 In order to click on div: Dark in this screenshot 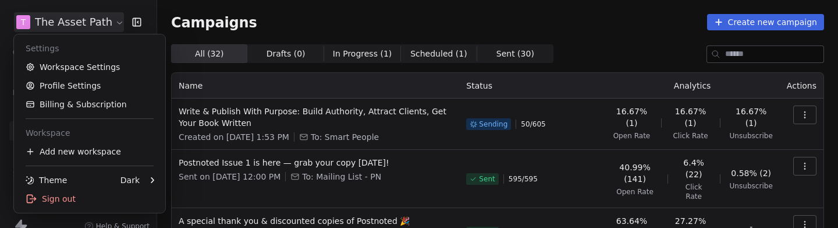, I will do `click(130, 180)`.